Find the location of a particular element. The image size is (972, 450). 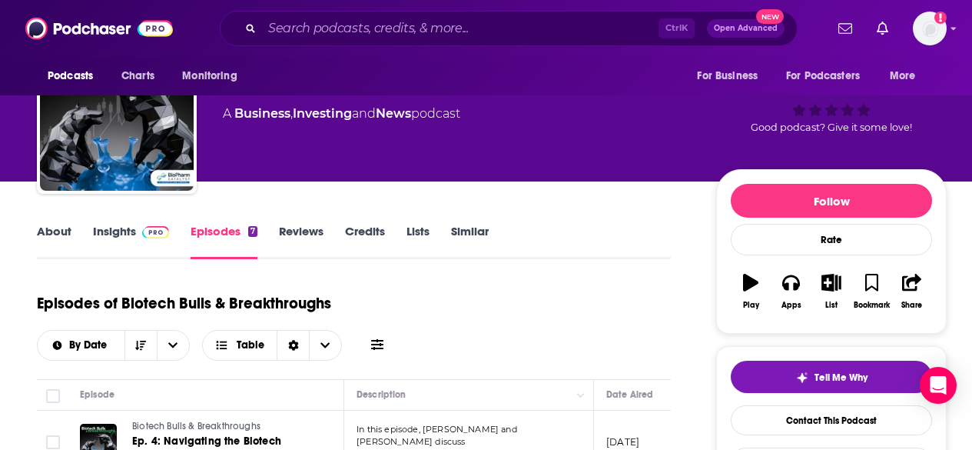

span: Good podcast? Give it some love! is located at coordinates (832, 127).